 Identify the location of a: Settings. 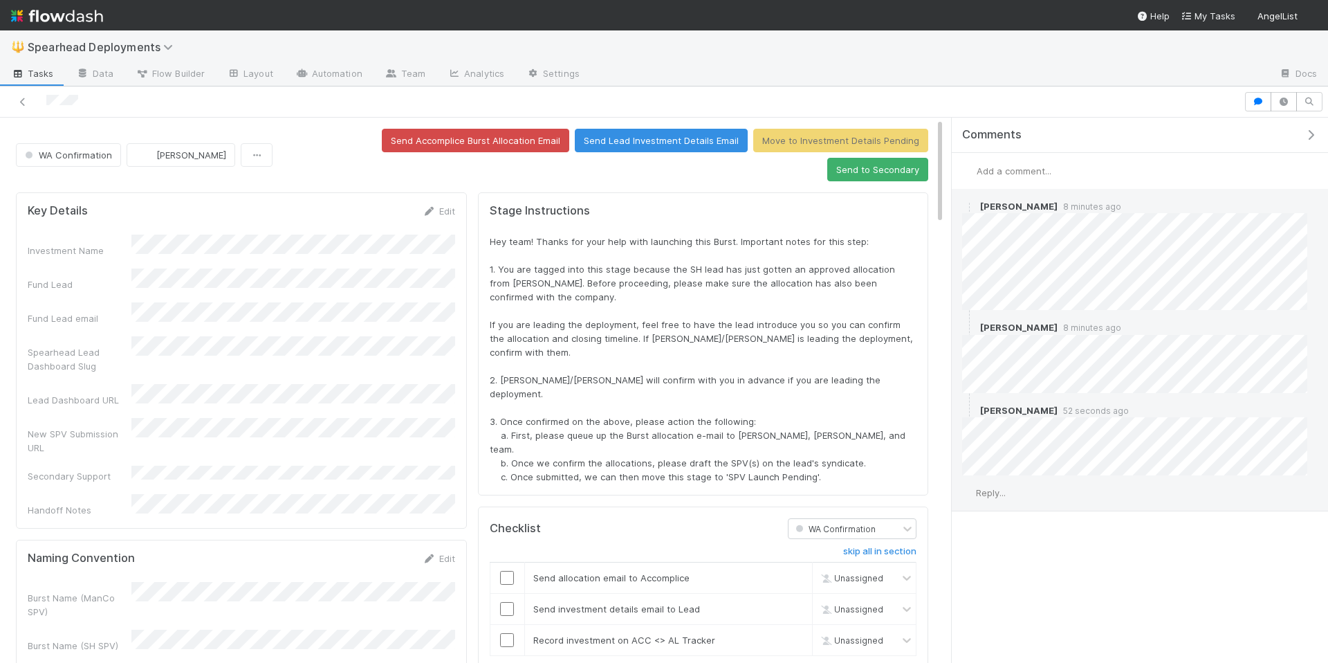
(553, 75).